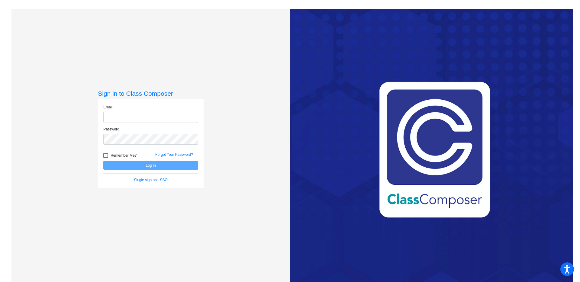 Image resolution: width=580 pixels, height=282 pixels. Describe the element at coordinates (151, 165) in the screenshot. I see `button: Log In` at that location.